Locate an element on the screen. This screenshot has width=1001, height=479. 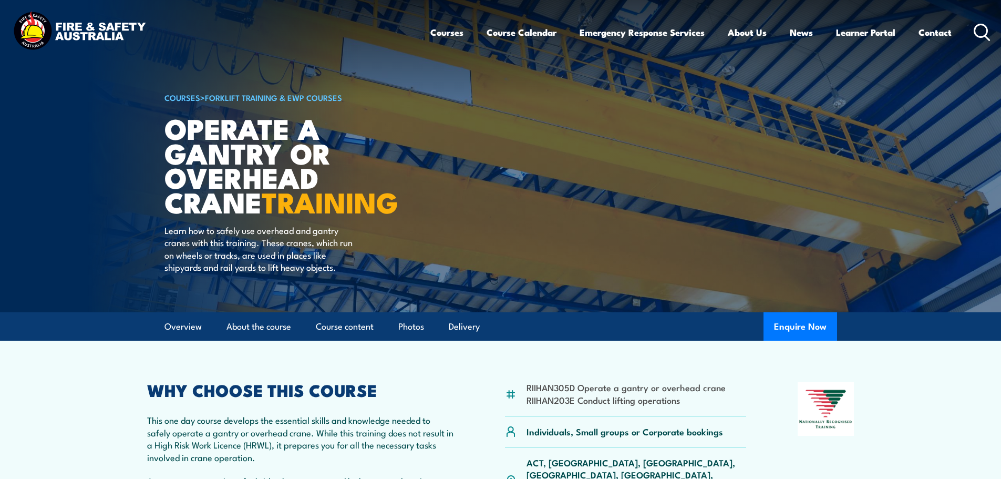
li: RIIHAN305D Operate a gantry or overhead crane is located at coordinates (626, 387).